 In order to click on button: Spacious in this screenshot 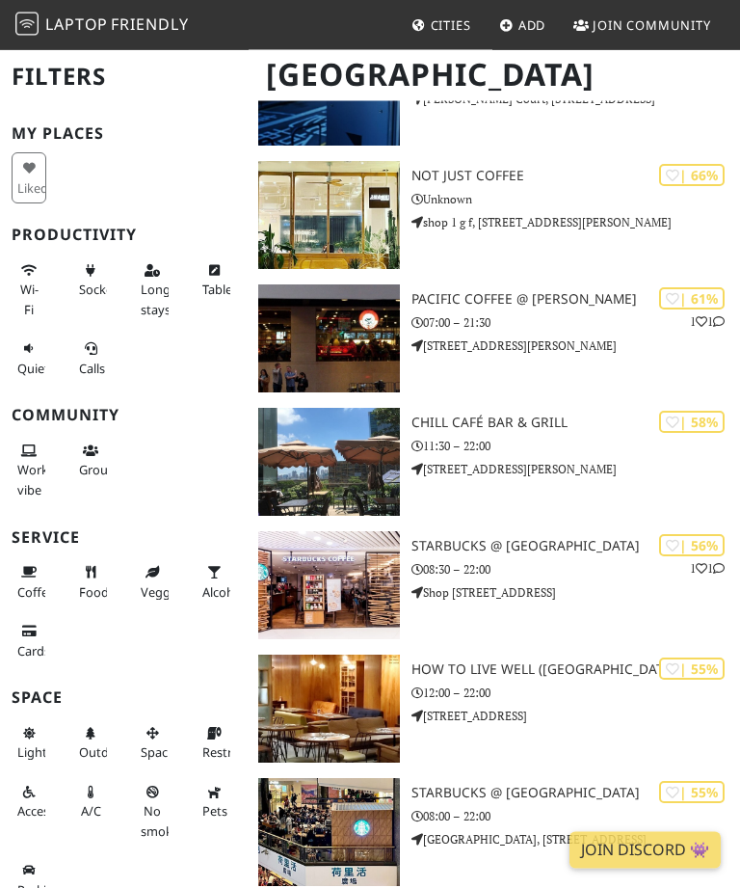, I will do `click(152, 743)`.